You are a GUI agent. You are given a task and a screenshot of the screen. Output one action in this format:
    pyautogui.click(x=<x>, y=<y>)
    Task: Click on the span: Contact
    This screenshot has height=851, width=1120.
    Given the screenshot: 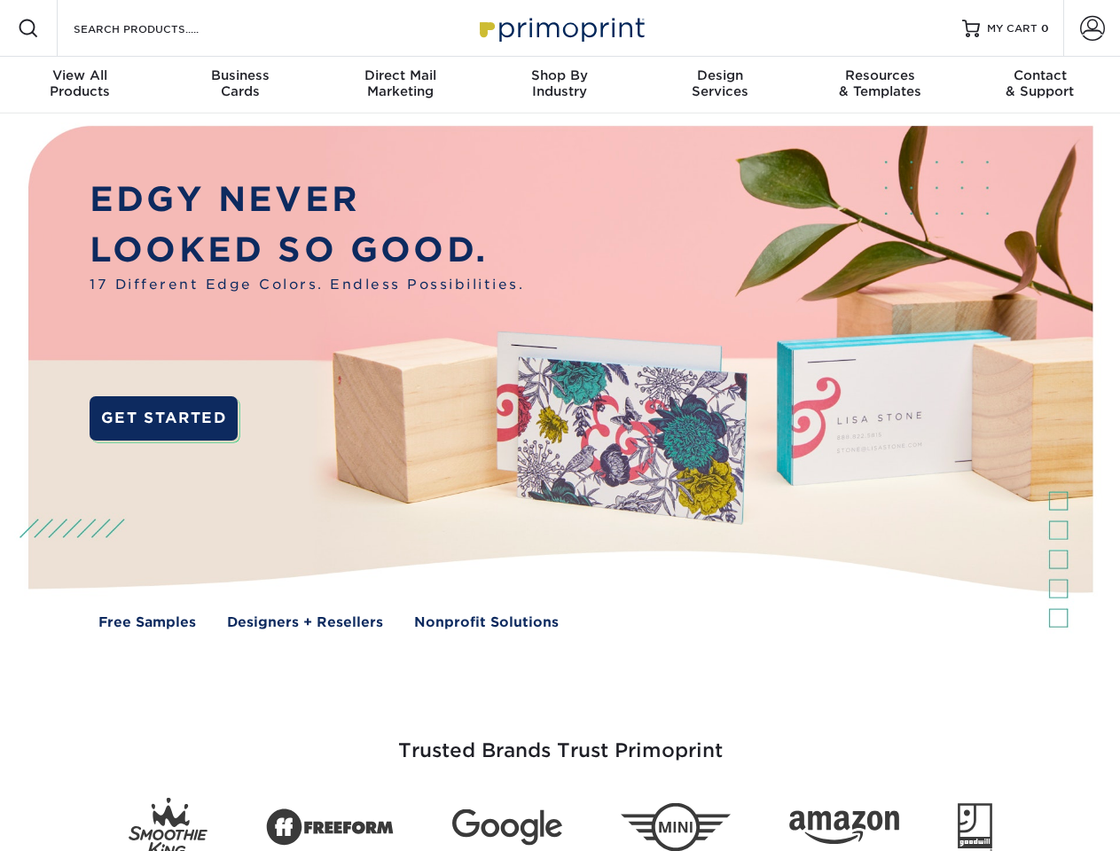 What is the action you would take?
    pyautogui.click(x=1040, y=75)
    